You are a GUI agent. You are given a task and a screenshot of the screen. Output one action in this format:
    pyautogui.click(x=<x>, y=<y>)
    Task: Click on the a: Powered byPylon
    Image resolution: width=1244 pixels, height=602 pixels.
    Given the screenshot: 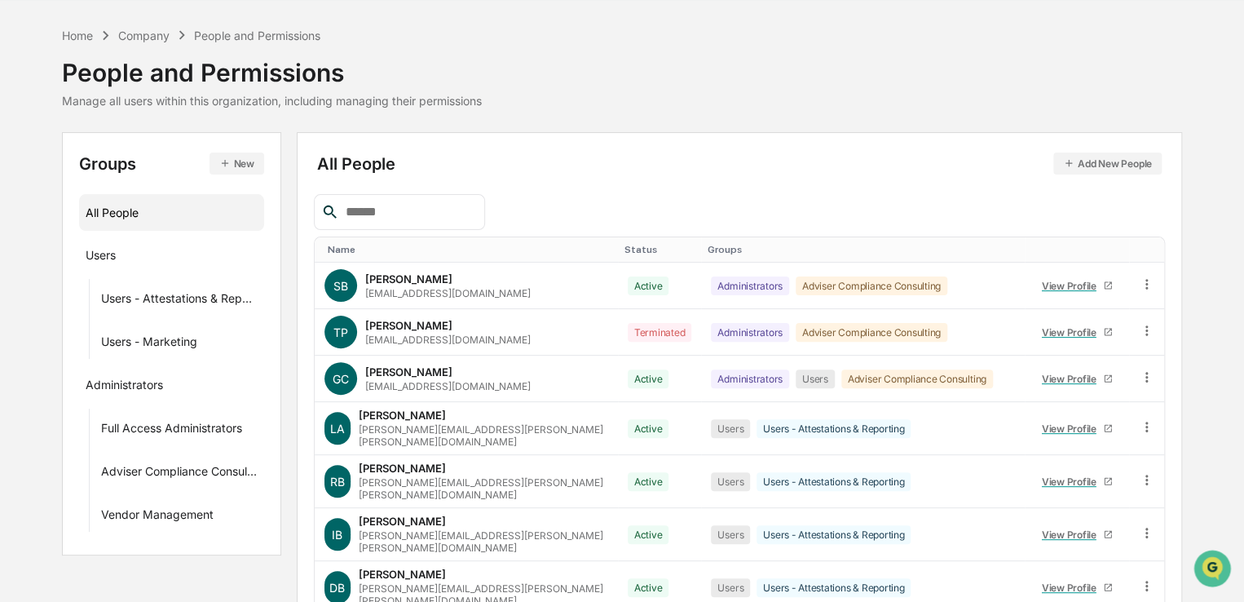 What is the action you would take?
    pyautogui.click(x=156, y=282)
    